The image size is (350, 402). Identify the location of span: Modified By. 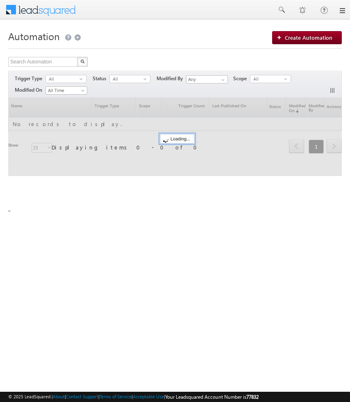
(171, 79).